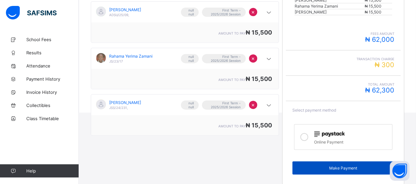 This screenshot has width=416, height=184. What do you see at coordinates (31, 13) in the screenshot?
I see `img: safsims` at bounding box center [31, 13].